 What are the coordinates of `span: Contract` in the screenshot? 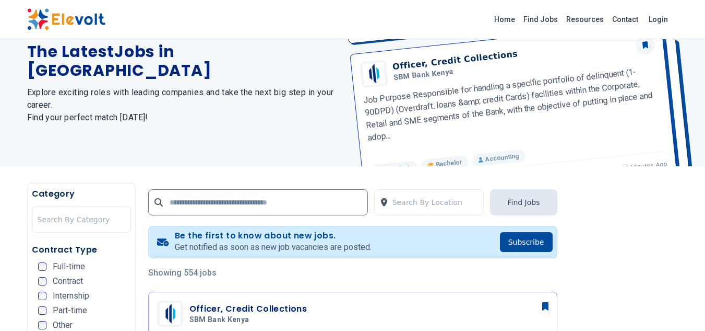 It's located at (68, 281).